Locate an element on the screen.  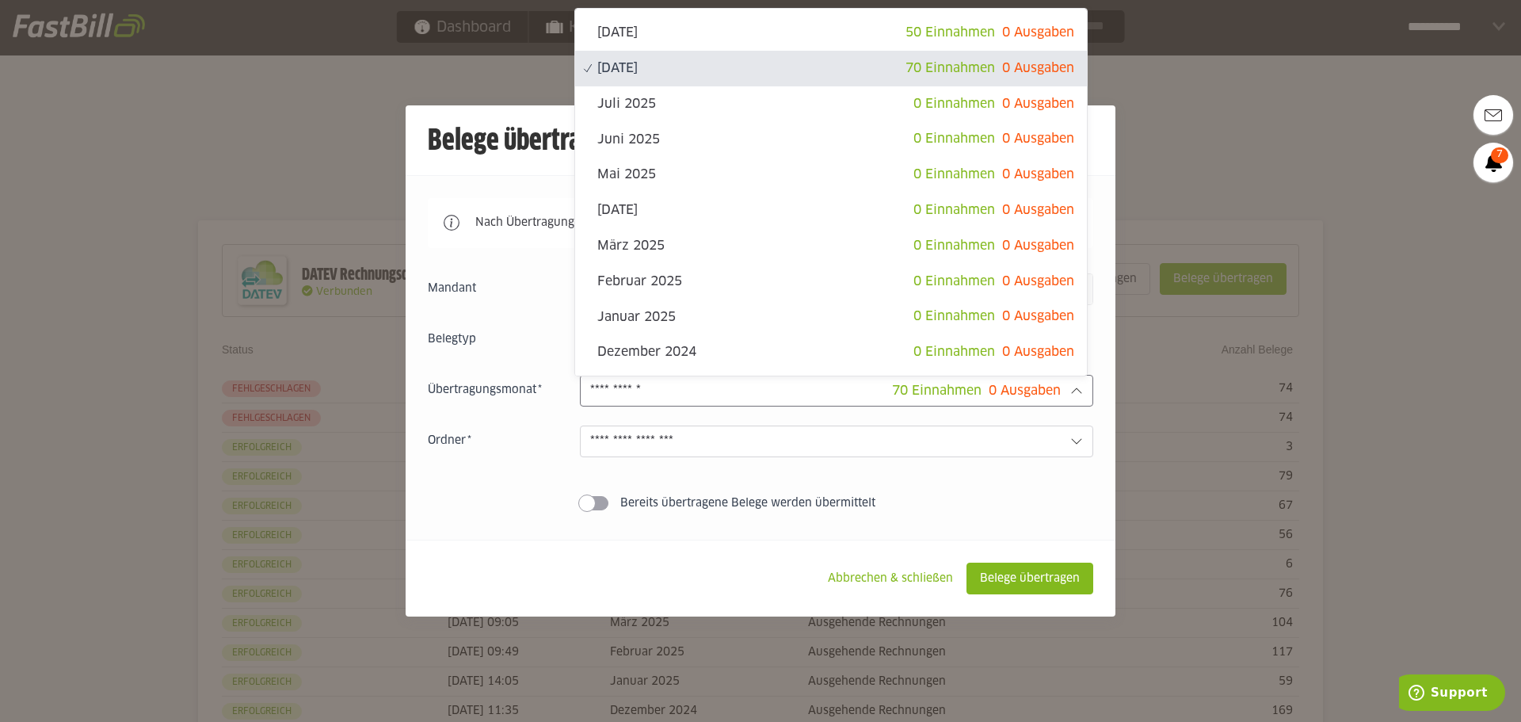
sl-option: Januar 2025 is located at coordinates (831, 316).